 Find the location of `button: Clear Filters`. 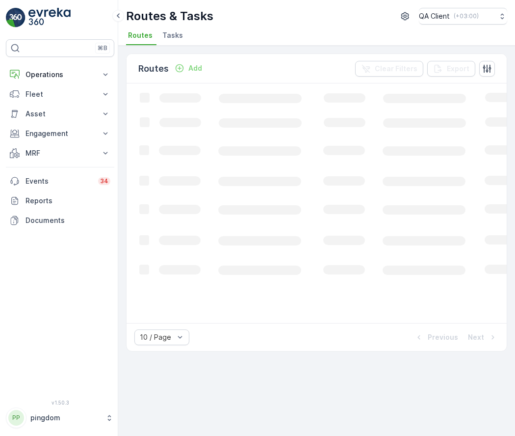

button: Clear Filters is located at coordinates (389, 69).